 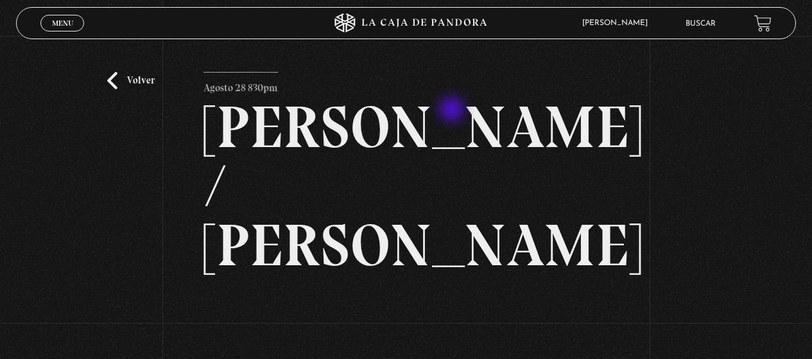 I want to click on a: View your shopping cart, so click(x=763, y=23).